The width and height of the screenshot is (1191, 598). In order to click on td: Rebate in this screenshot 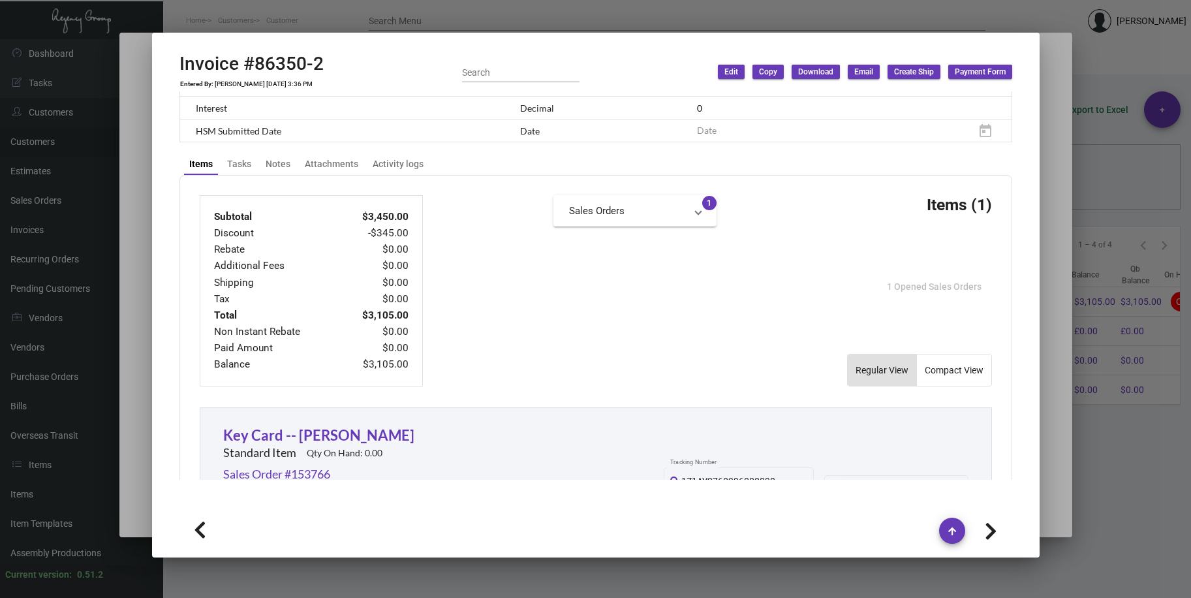, I will do `click(277, 249)`.